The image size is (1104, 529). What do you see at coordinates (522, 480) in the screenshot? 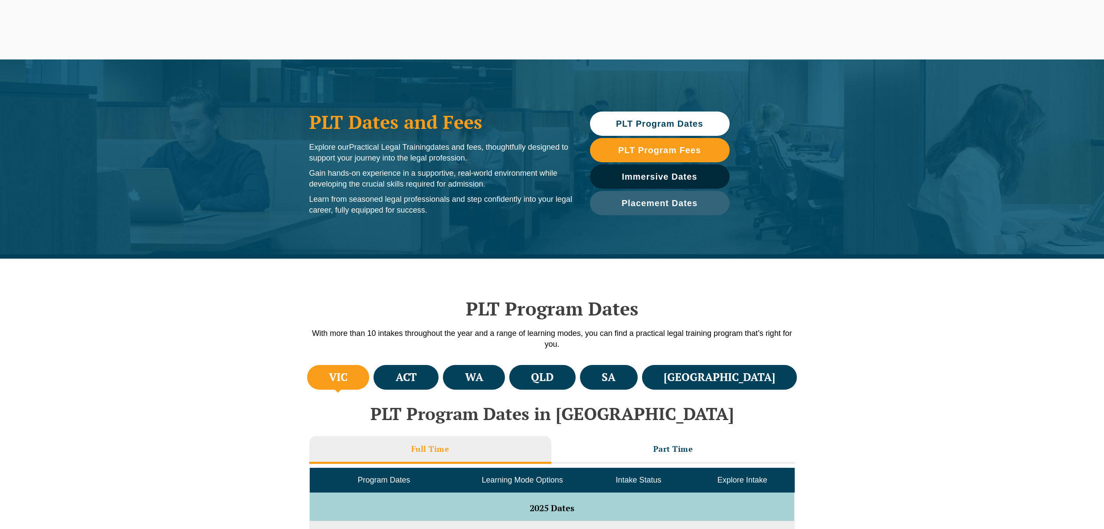
I see `span: Learning Mode Options` at bounding box center [522, 480].